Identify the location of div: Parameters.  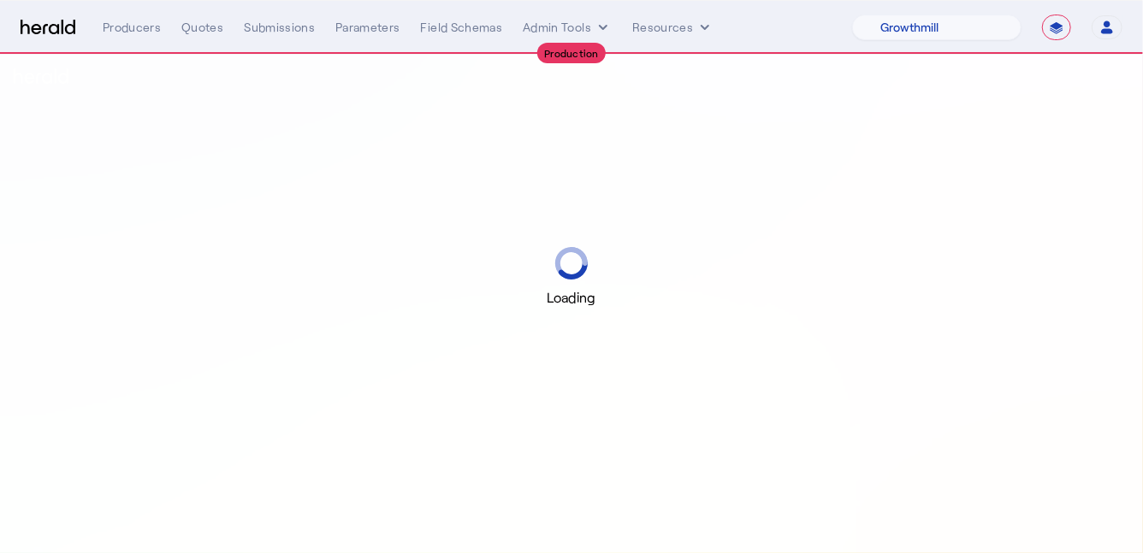
(368, 27).